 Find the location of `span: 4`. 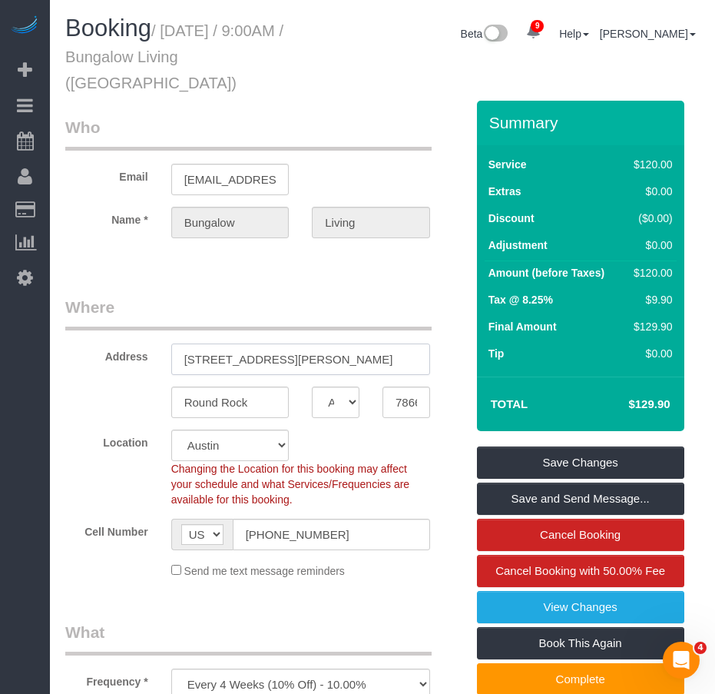

span: 4 is located at coordinates (701, 648).